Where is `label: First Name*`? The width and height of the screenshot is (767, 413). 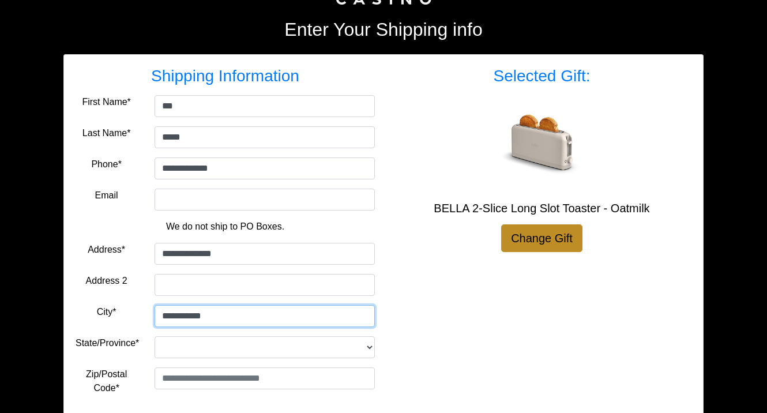
label: First Name* is located at coordinates (106, 102).